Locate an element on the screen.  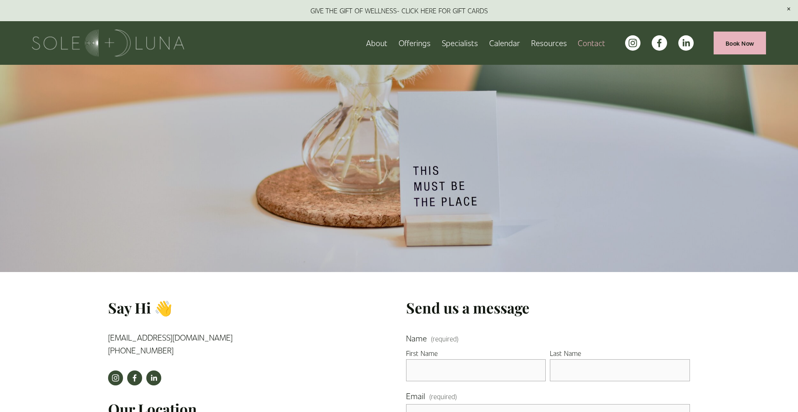
div: Last Name is located at coordinates (620, 354).